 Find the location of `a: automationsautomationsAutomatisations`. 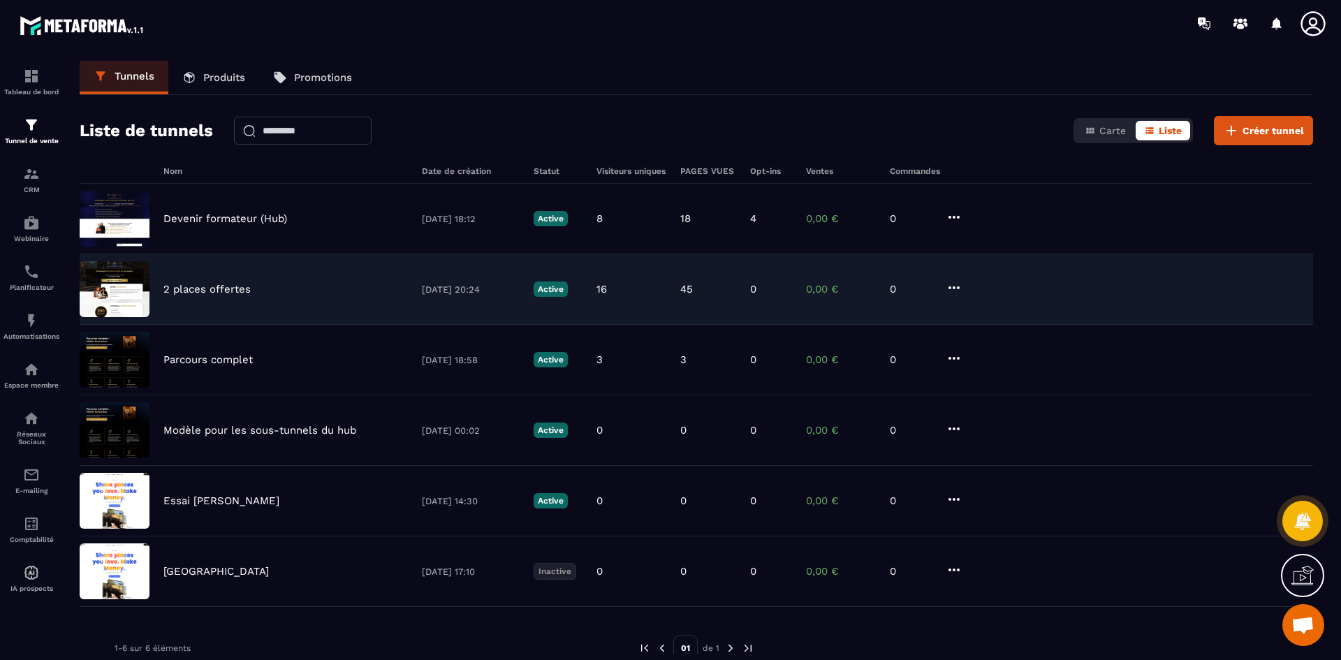

a: automationsautomationsAutomatisations is located at coordinates (31, 326).